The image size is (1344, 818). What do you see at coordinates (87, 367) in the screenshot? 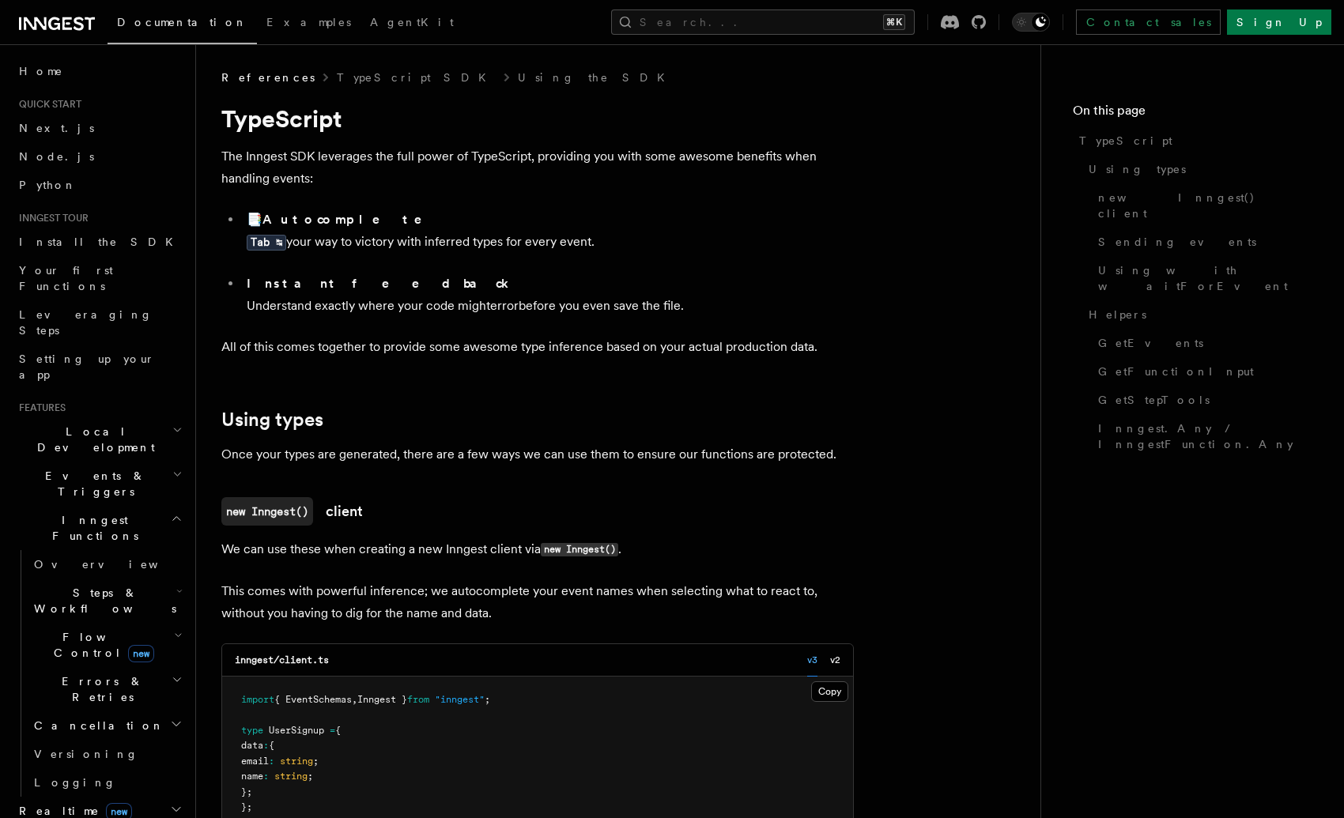
I see `span: Setting up your app` at bounding box center [87, 367].